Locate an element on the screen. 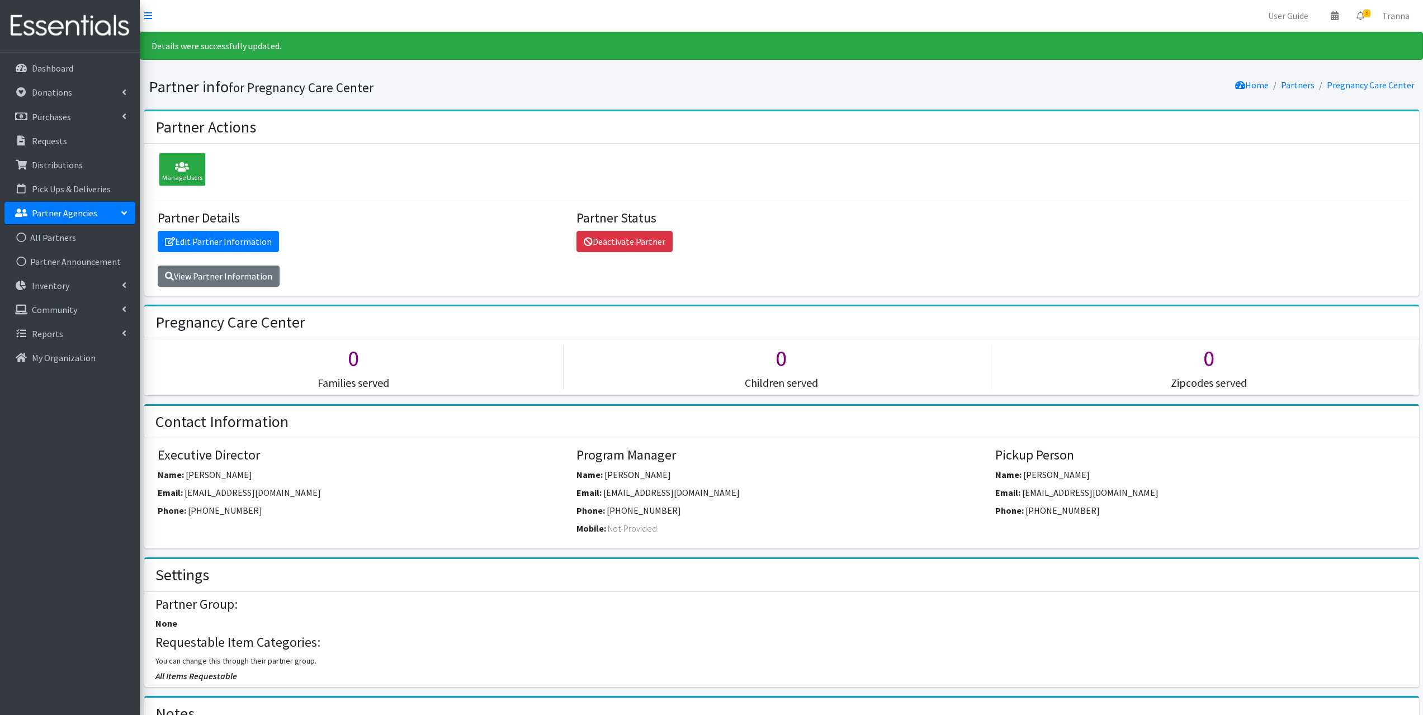 The height and width of the screenshot is (715, 1423). a: Home is located at coordinates (1252, 85).